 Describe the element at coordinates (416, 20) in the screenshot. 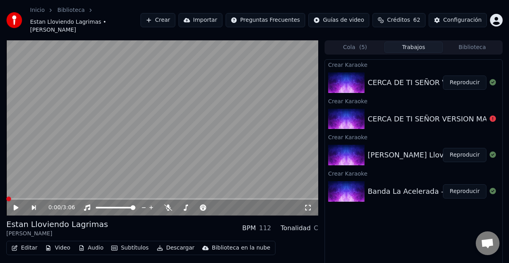

I see `span: 62` at that location.